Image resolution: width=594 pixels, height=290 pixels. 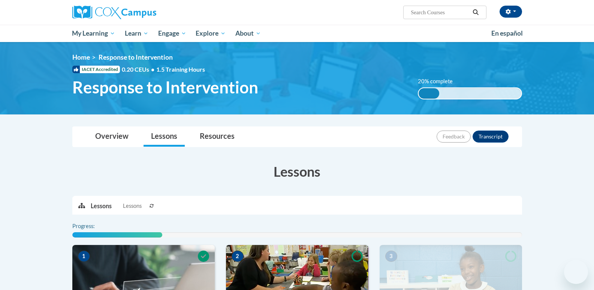 I want to click on a: Home, so click(x=81, y=57).